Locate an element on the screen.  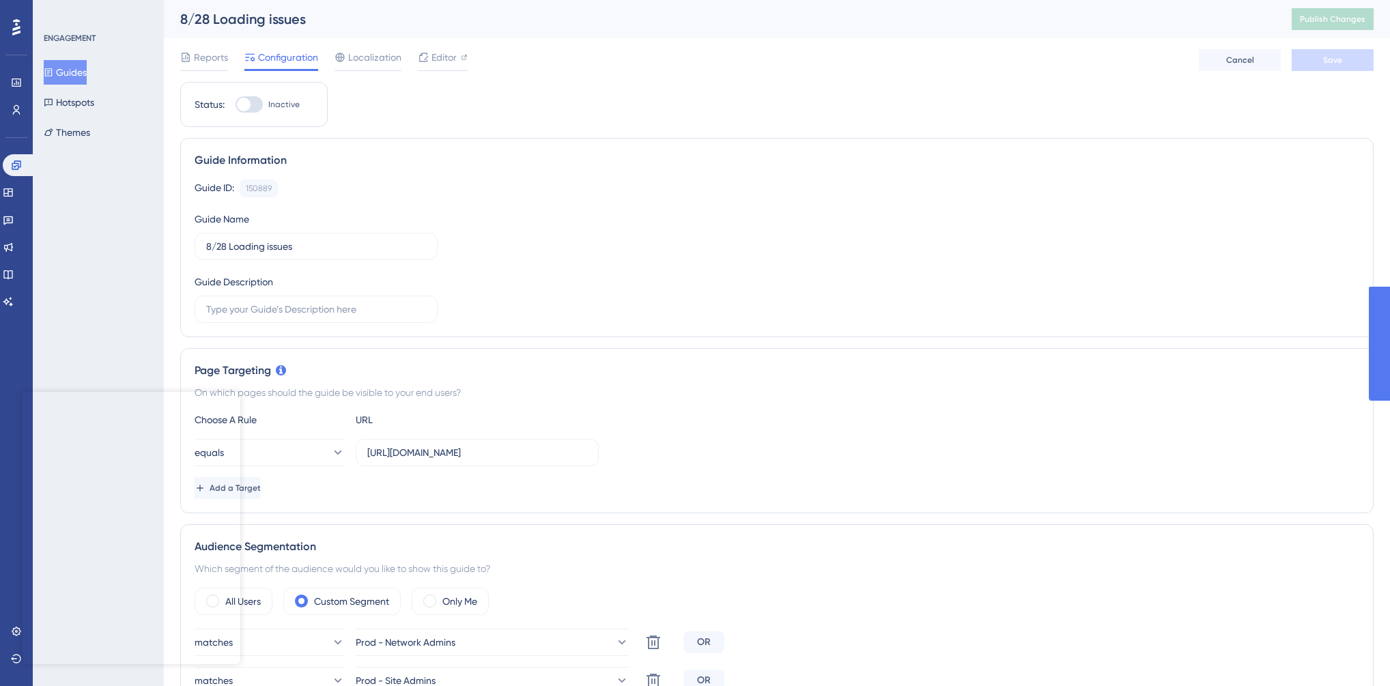
button: Guides is located at coordinates (65, 72).